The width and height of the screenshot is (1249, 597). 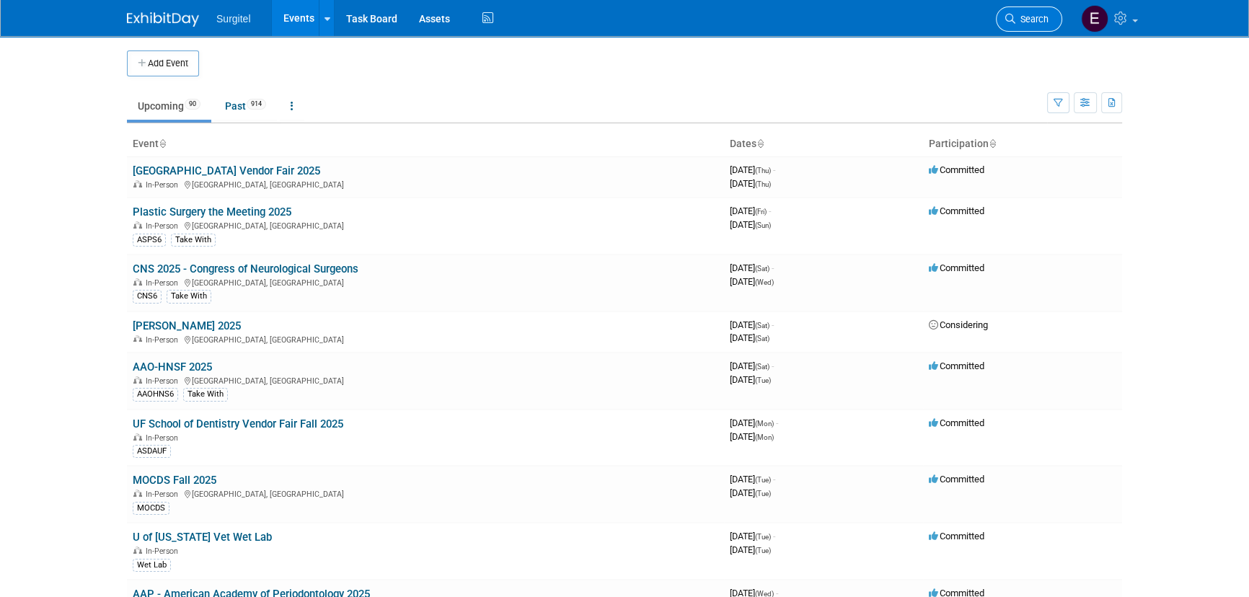 What do you see at coordinates (163, 19) in the screenshot?
I see `img: ExhibitDay` at bounding box center [163, 19].